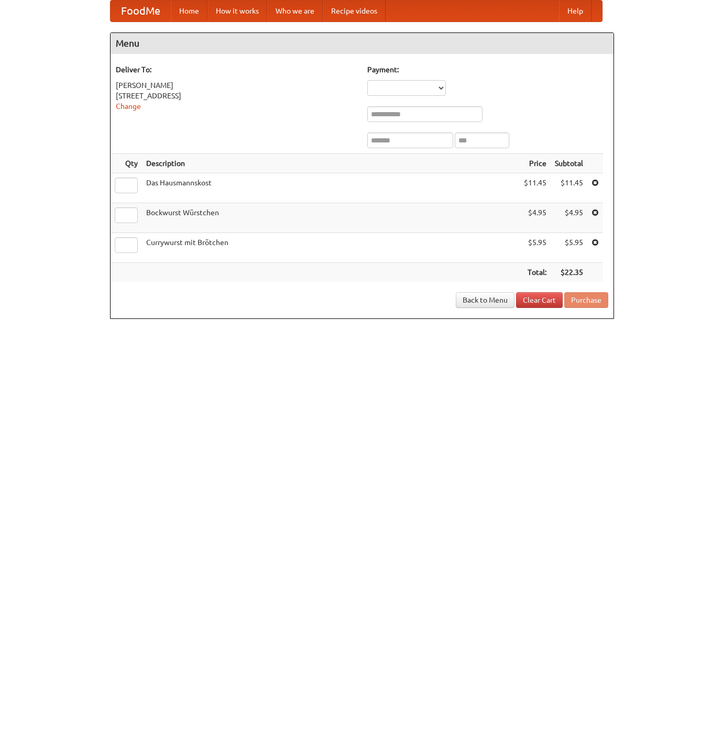  I want to click on th: Qty, so click(126, 163).